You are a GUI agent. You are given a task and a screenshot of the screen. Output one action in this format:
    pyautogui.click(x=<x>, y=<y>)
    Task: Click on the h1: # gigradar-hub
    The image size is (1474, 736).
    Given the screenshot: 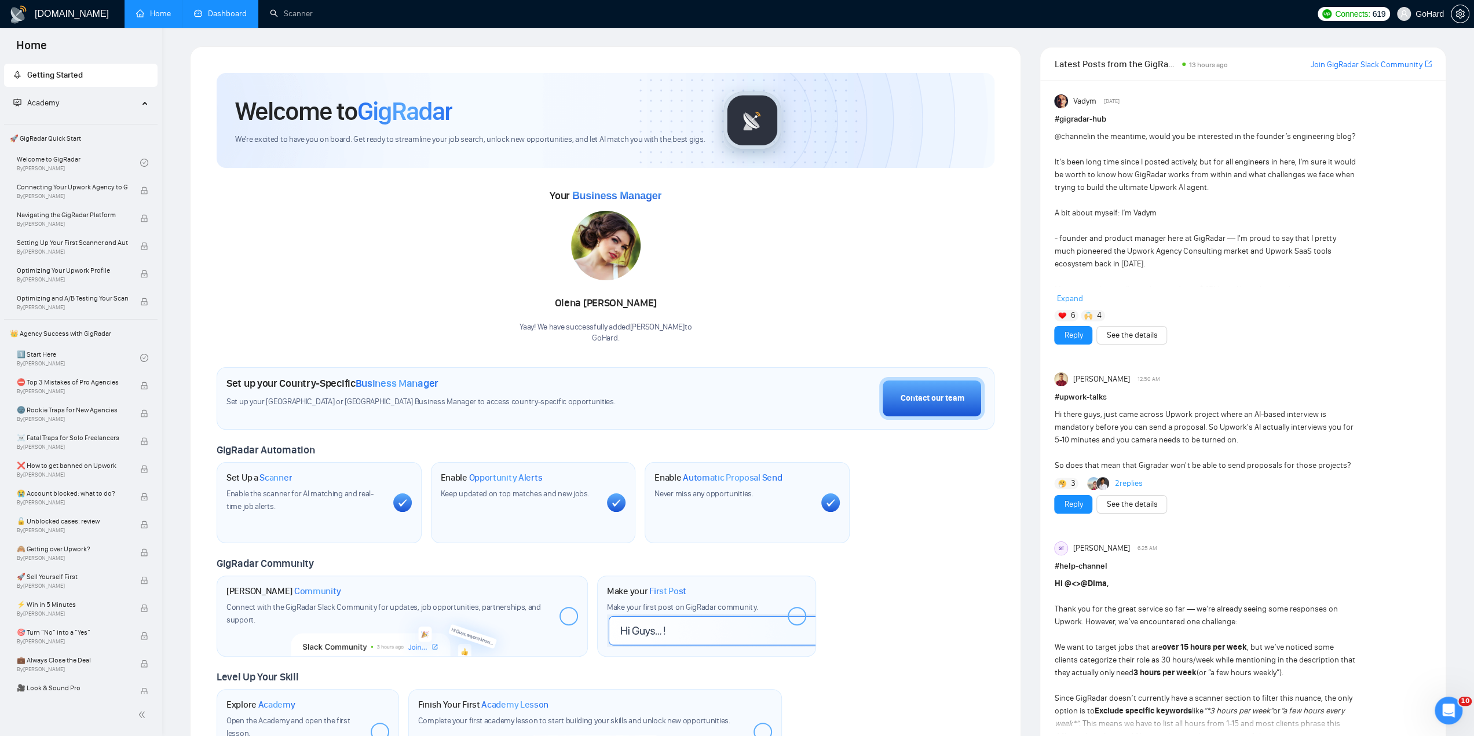 What is the action you would take?
    pyautogui.click(x=1243, y=119)
    